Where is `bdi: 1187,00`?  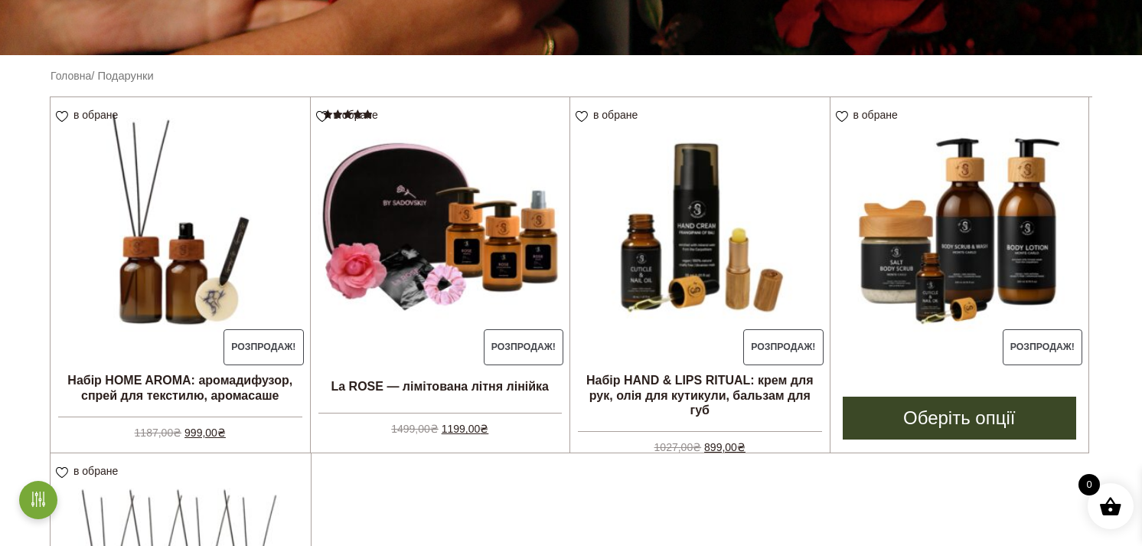
bdi: 1187,00 is located at coordinates (158, 433).